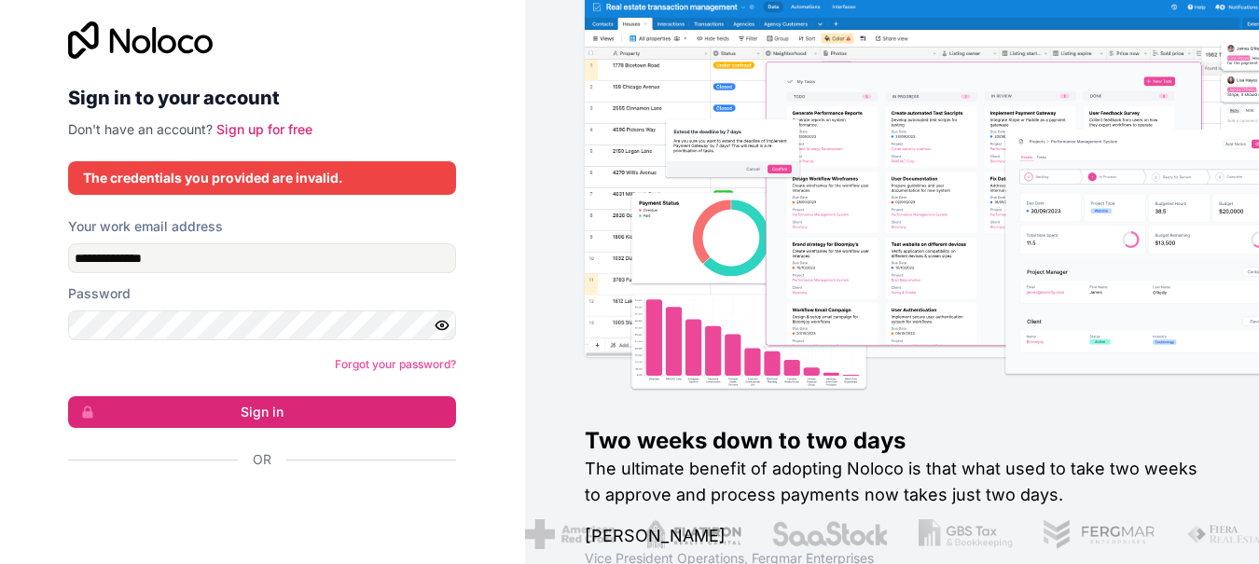 This screenshot has width=1259, height=564. What do you see at coordinates (140, 129) in the screenshot?
I see `span: Don't have an account?` at bounding box center [140, 129].